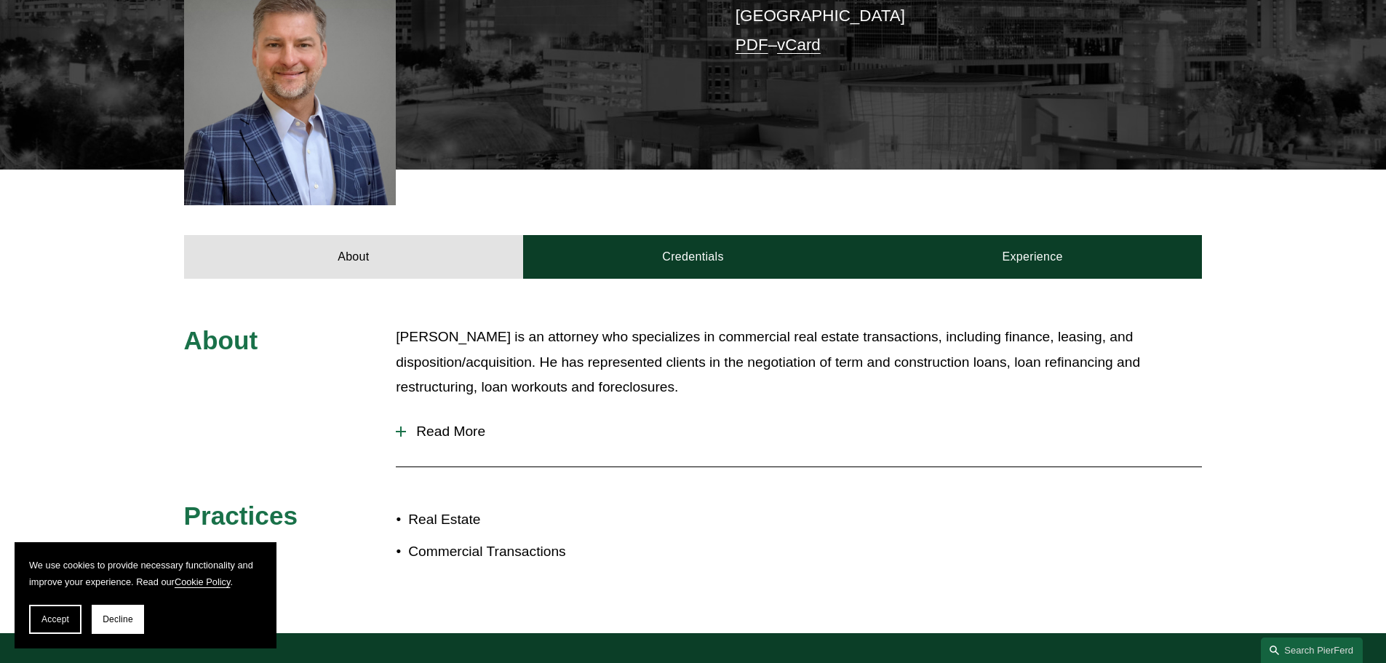 The width and height of the screenshot is (1386, 663). Describe the element at coordinates (146, 595) in the screenshot. I see `section: Cookie banner` at that location.